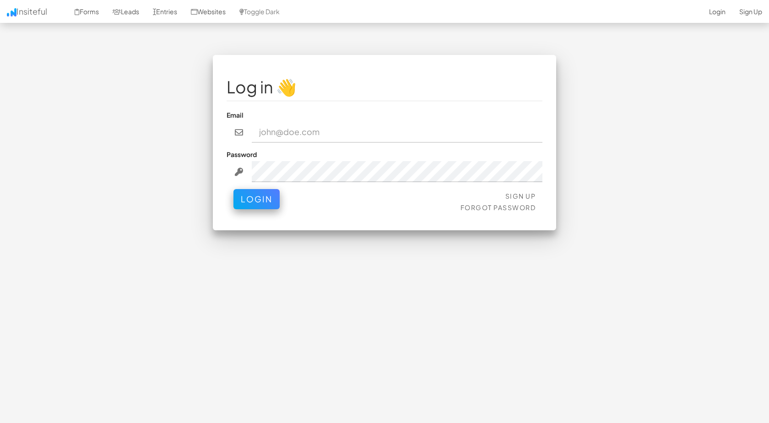 Image resolution: width=769 pixels, height=423 pixels. What do you see at coordinates (498, 207) in the screenshot?
I see `a: Forgot Password` at bounding box center [498, 207].